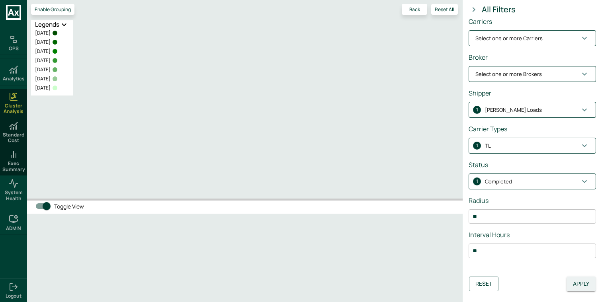  What do you see at coordinates (498, 10) in the screenshot?
I see `div: All Filters` at bounding box center [498, 10].